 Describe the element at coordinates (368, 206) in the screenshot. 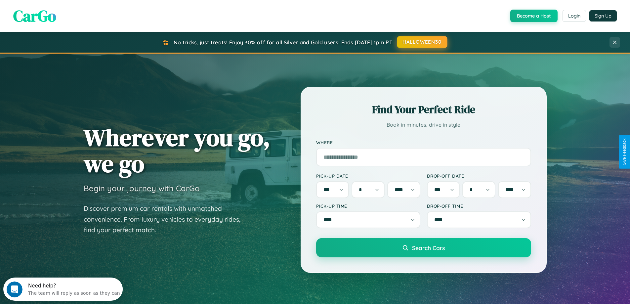

I see `label: Pick-up Time` at that location.